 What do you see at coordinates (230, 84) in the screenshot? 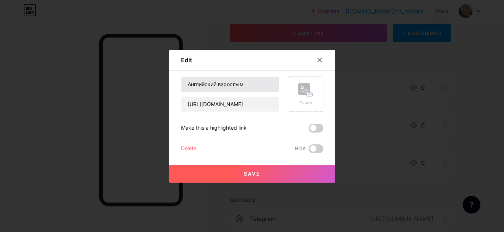
I see `input: Title` at bounding box center [230, 84].